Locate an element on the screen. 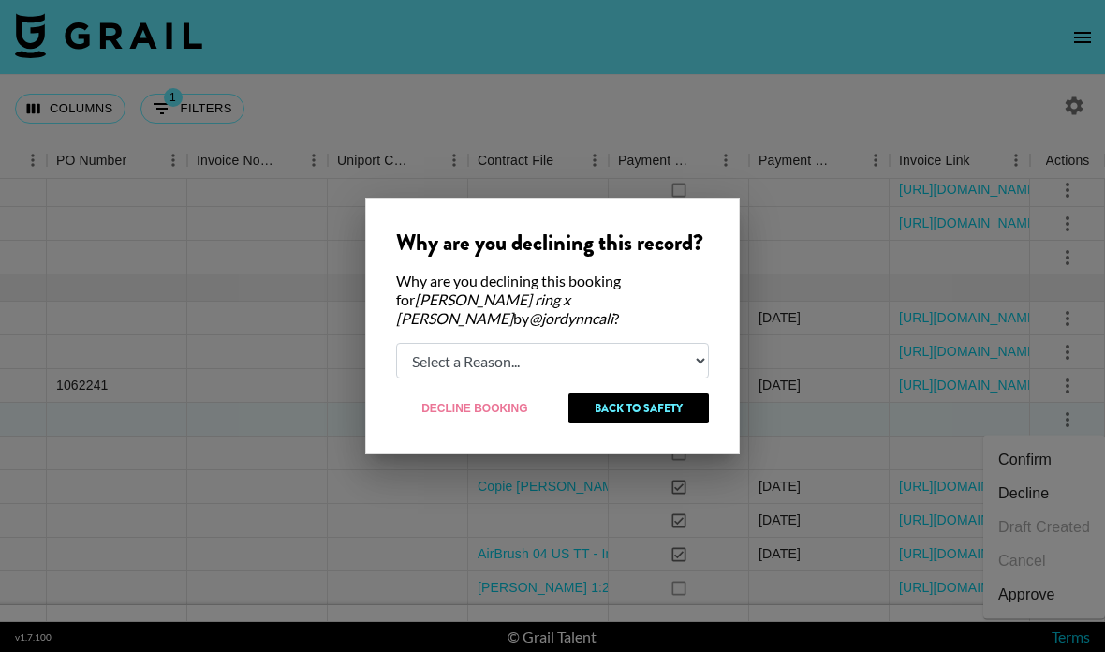  div: Why are you declining this record? is located at coordinates (552, 242).